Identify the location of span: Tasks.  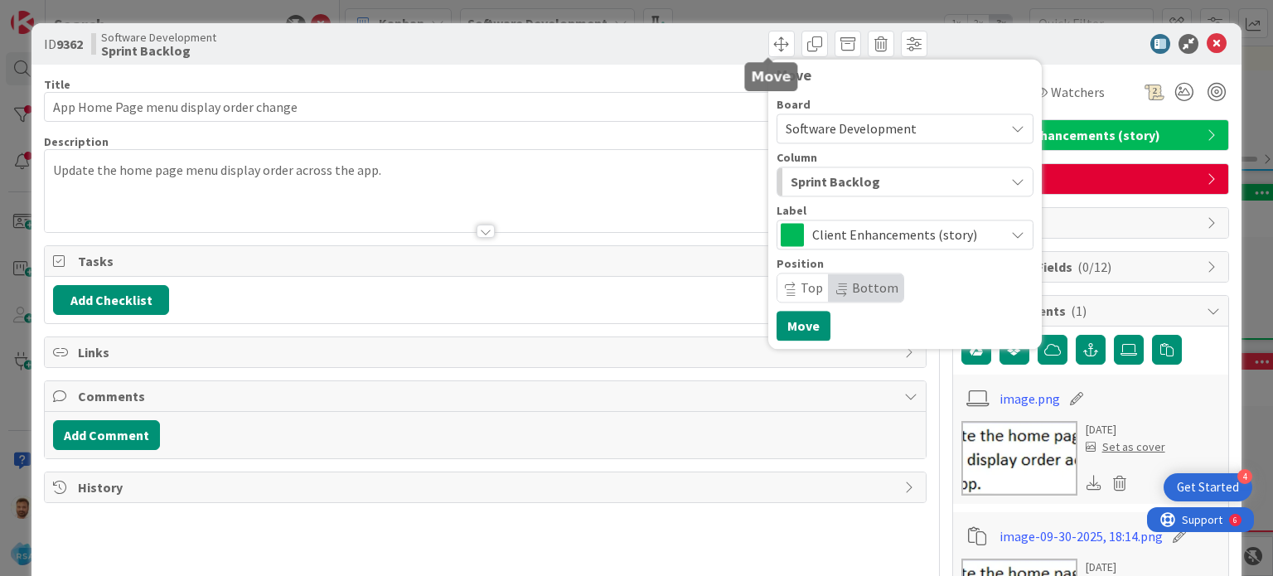
(486, 261).